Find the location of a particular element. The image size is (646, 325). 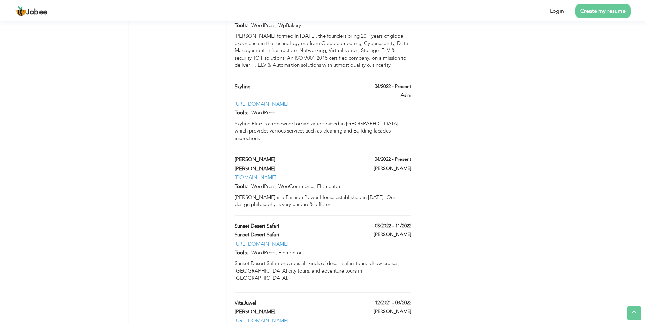

a: Create my resume is located at coordinates (603, 11).